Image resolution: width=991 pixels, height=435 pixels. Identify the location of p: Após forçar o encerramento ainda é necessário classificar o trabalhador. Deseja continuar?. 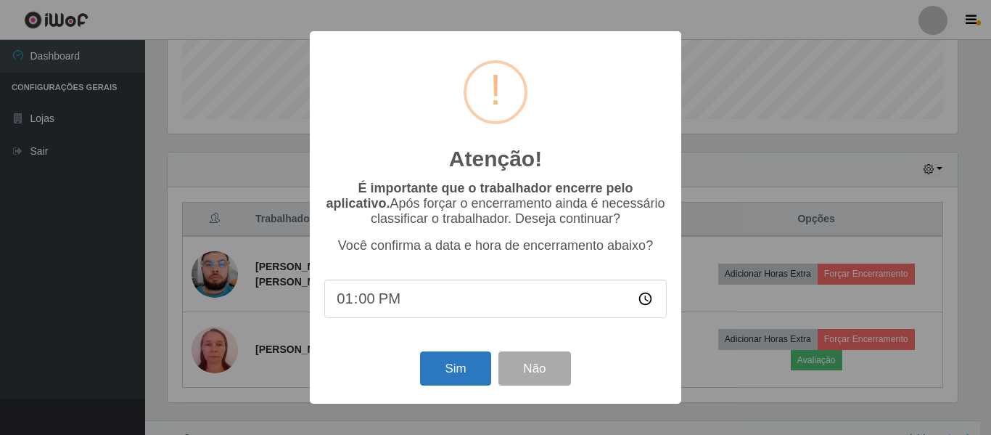
(496, 203).